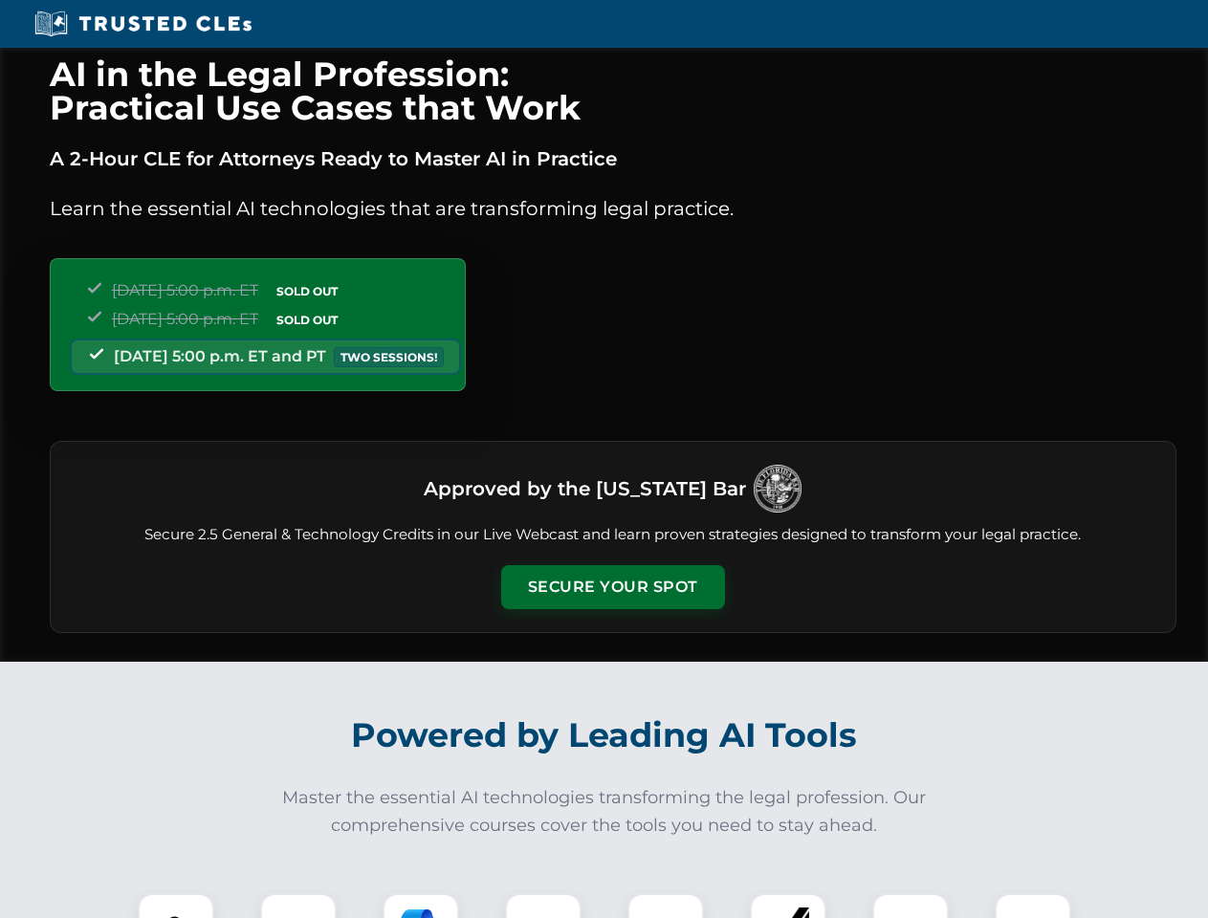 The image size is (1208, 918). I want to click on h1: AI in the Legal Profession: Practical Use Cases that Work, so click(613, 91).